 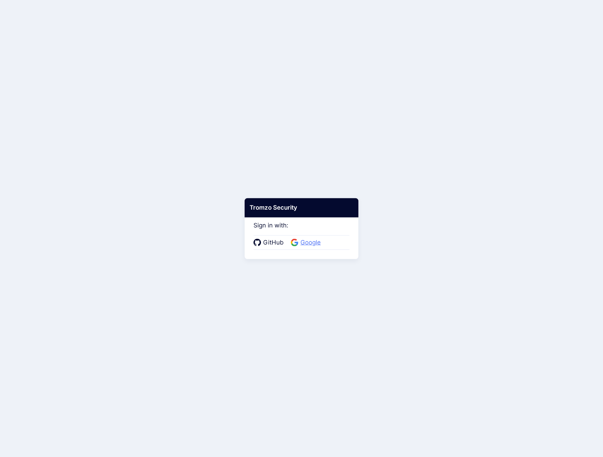 I want to click on div: Tromzo Security, so click(x=302, y=208).